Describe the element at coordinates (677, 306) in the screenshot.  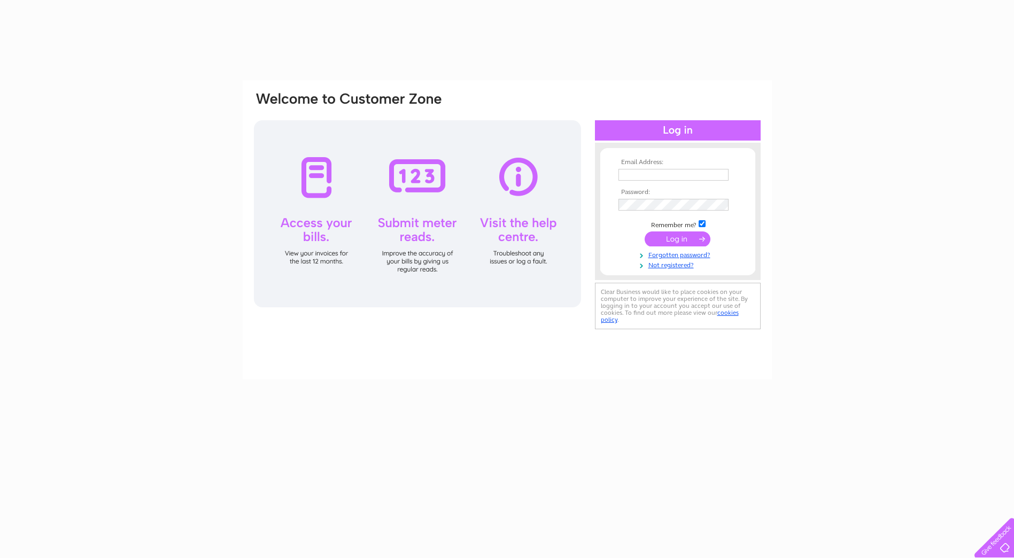
I see `div: Clear Business would like to place cookies on your computer to improve your experience of the sit...` at that location.